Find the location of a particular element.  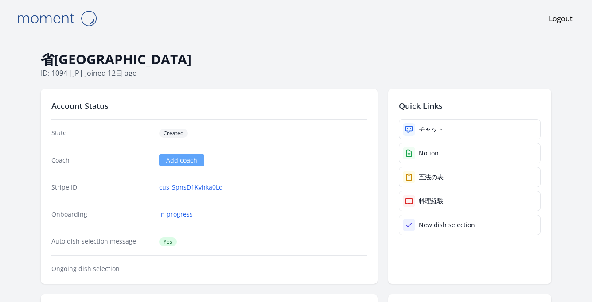

dt: Onboarding is located at coordinates (102, 215).